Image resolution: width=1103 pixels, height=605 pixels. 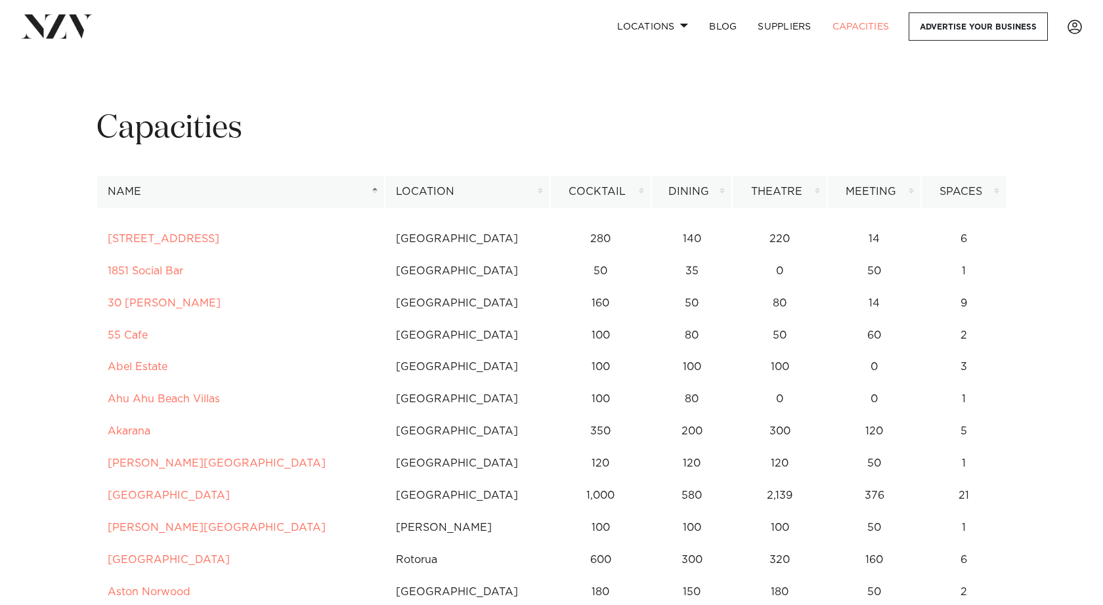 I want to click on a: 55 Cafe, so click(x=127, y=336).